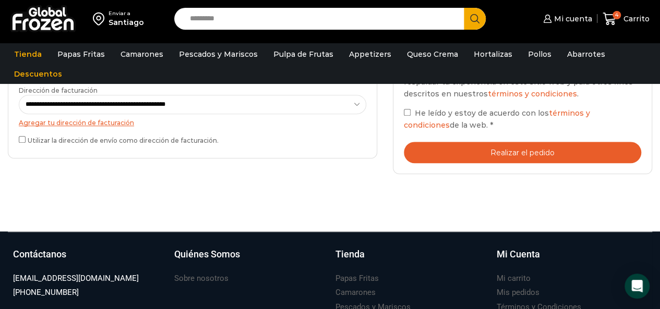 The width and height of the screenshot is (660, 309). What do you see at coordinates (539, 54) in the screenshot?
I see `a: Pollos` at bounding box center [539, 54].